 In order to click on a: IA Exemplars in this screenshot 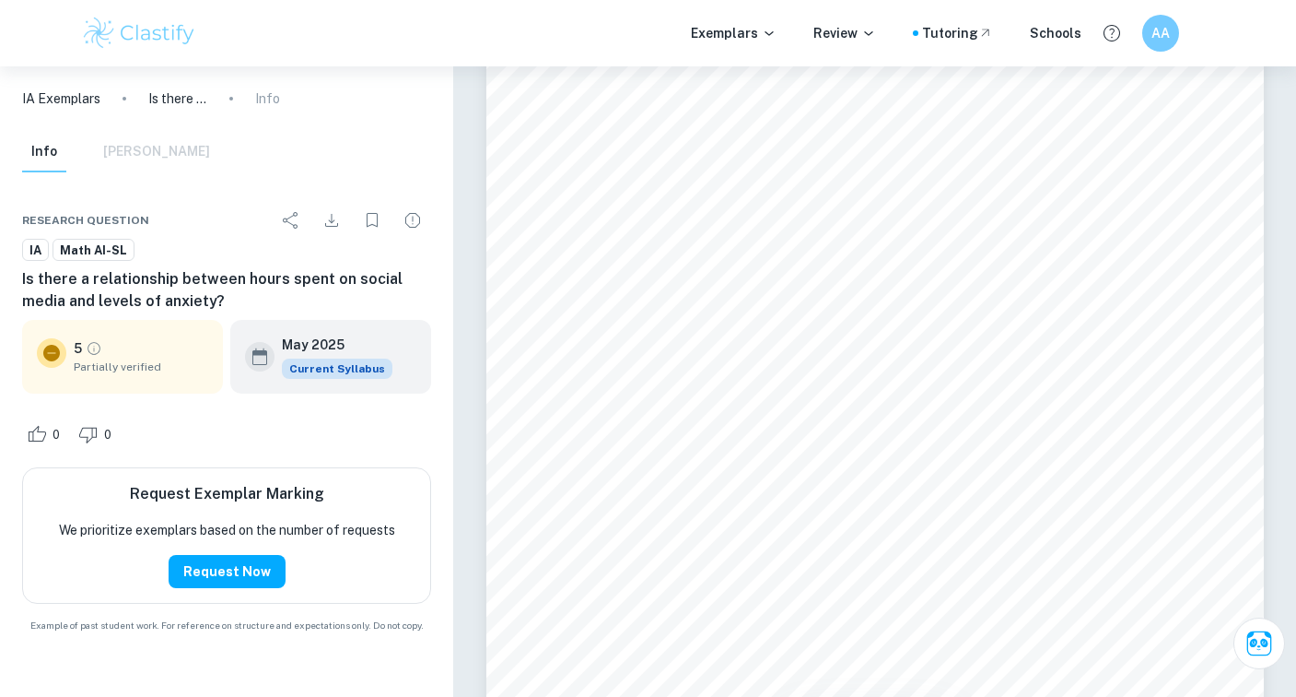, I will do `click(61, 99)`.